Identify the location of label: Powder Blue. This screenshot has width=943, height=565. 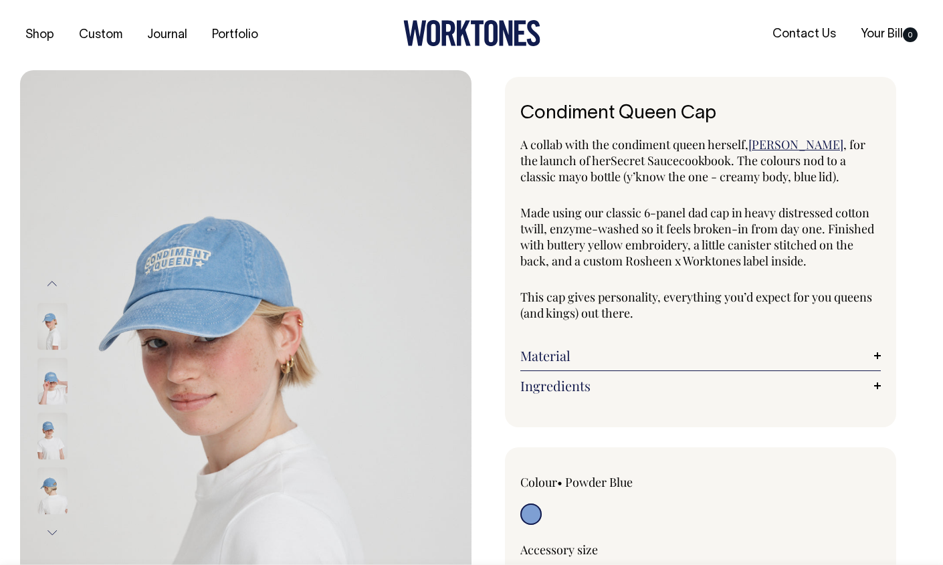
(599, 482).